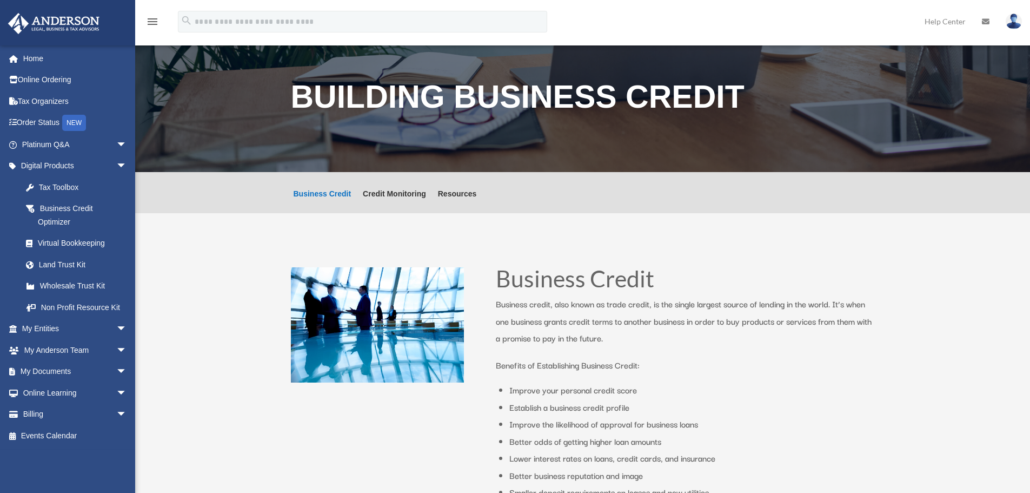 The image size is (1030, 493). I want to click on div: Non Profit Resource Kit, so click(84, 307).